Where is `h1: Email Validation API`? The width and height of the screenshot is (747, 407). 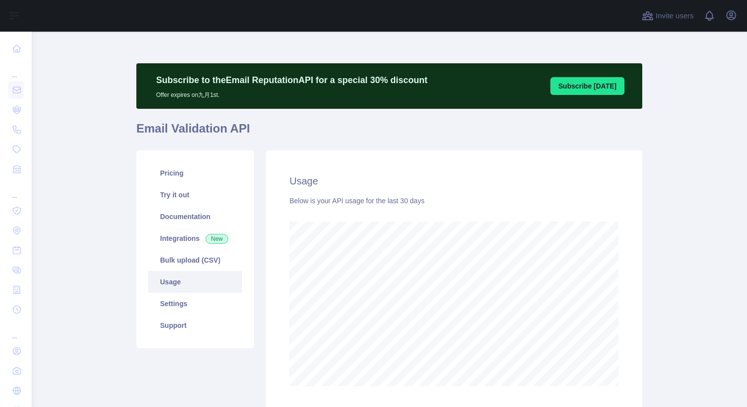 h1: Email Validation API is located at coordinates (390, 132).